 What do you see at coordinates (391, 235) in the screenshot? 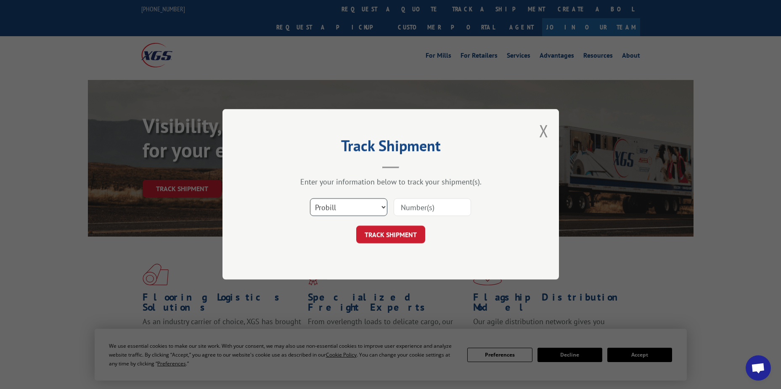
I see `button: TRACK SHIPMENT` at bounding box center [391, 235].